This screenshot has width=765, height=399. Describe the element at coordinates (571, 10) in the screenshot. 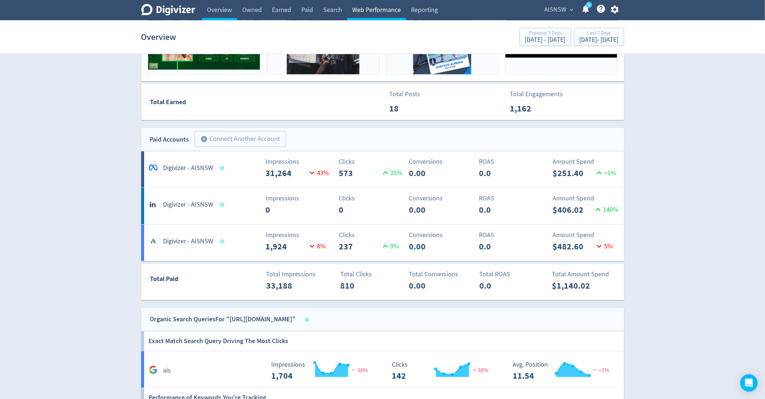

I see `span: expand_more` at that location.